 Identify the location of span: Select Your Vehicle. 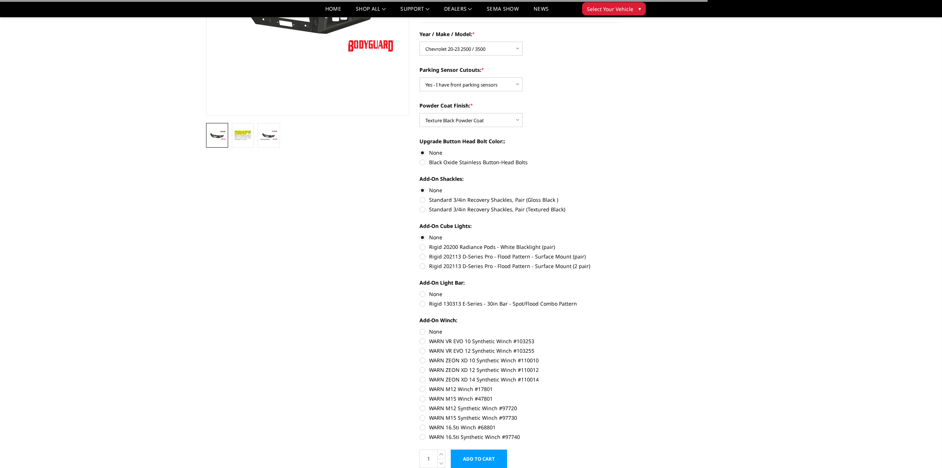
(610, 9).